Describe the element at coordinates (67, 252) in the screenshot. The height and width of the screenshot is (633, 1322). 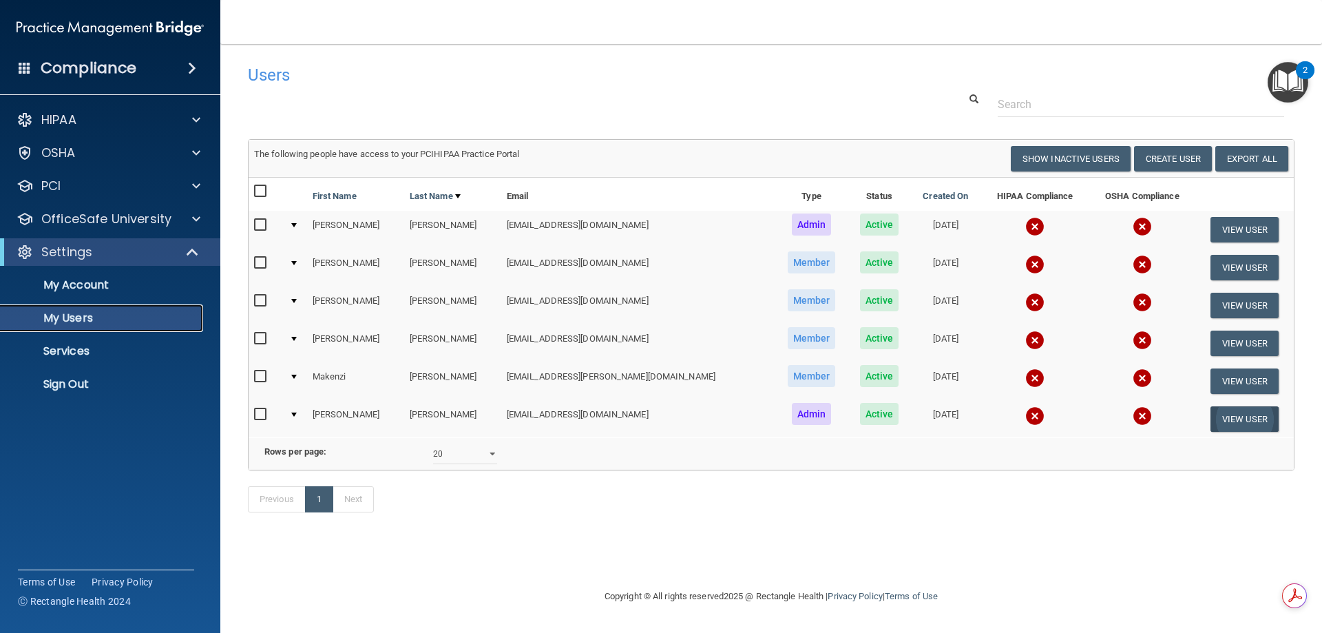
I see `p: Settings` at that location.